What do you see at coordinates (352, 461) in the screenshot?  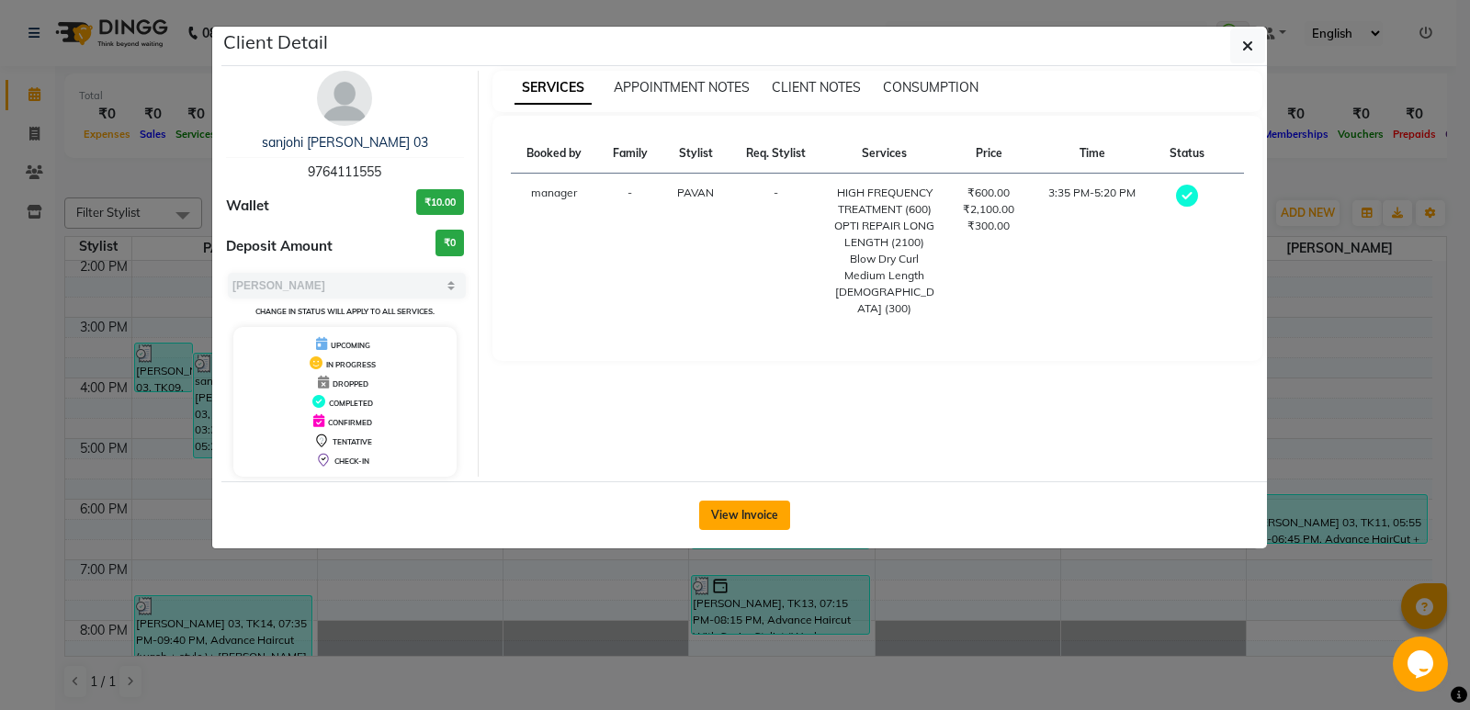 I see `span: CHECK-IN` at bounding box center [352, 461].